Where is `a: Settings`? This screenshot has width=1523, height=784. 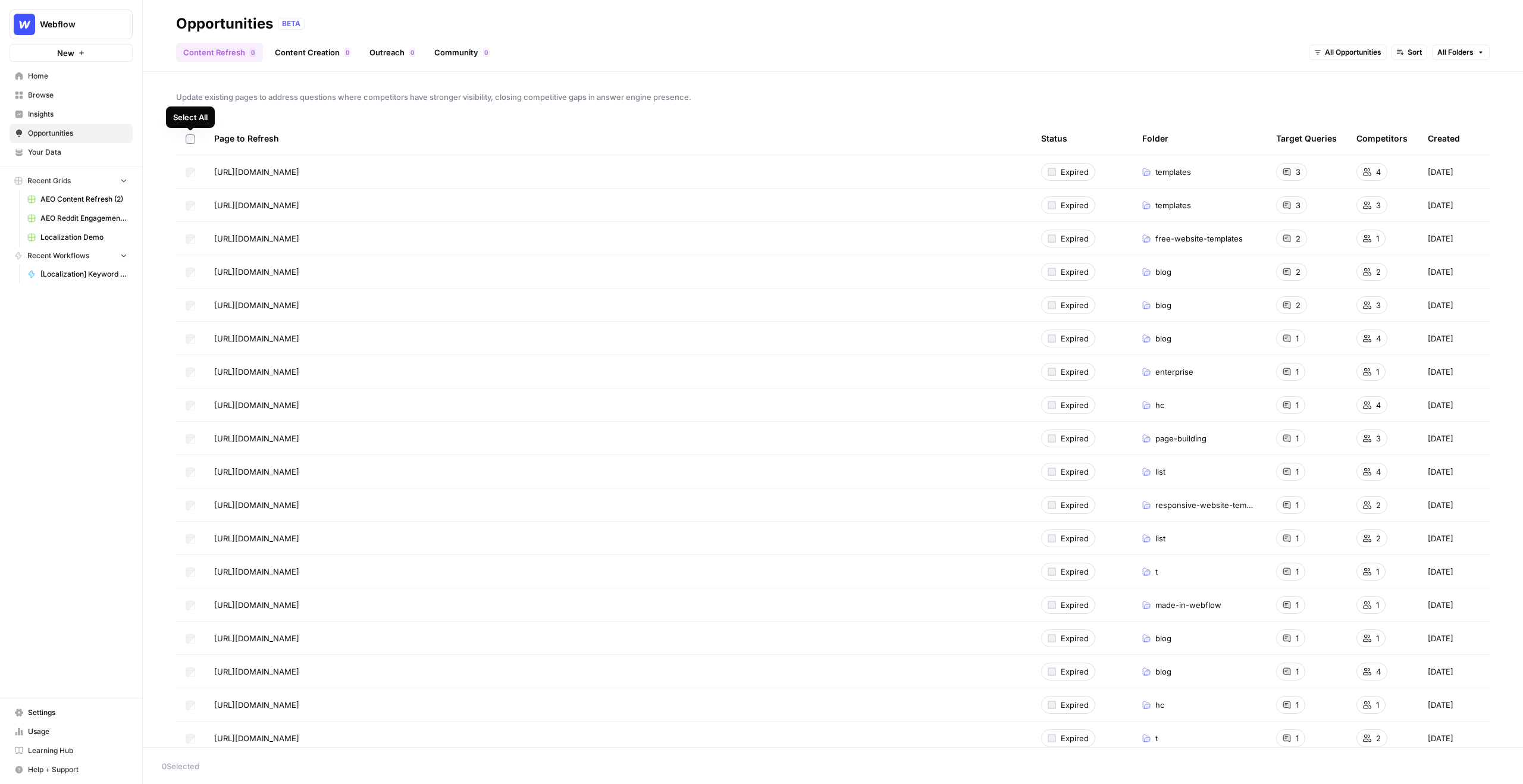
a: Settings is located at coordinates (71, 712).